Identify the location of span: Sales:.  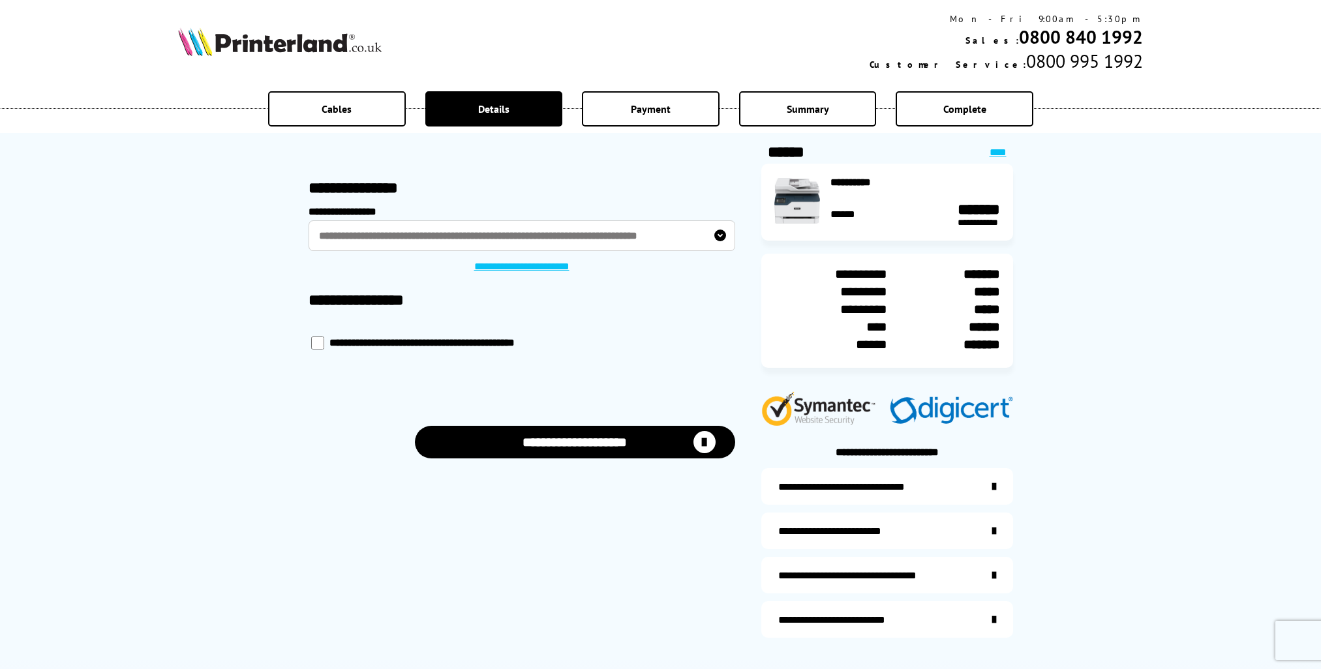
(992, 40).